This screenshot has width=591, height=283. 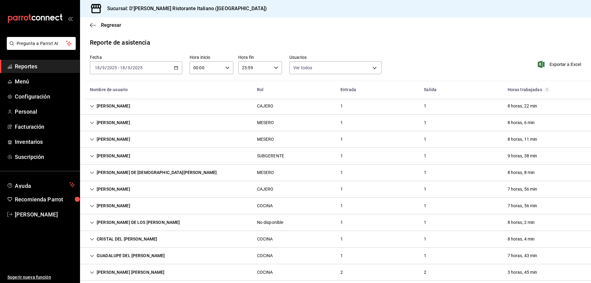 I want to click on label: Fecha, so click(x=136, y=57).